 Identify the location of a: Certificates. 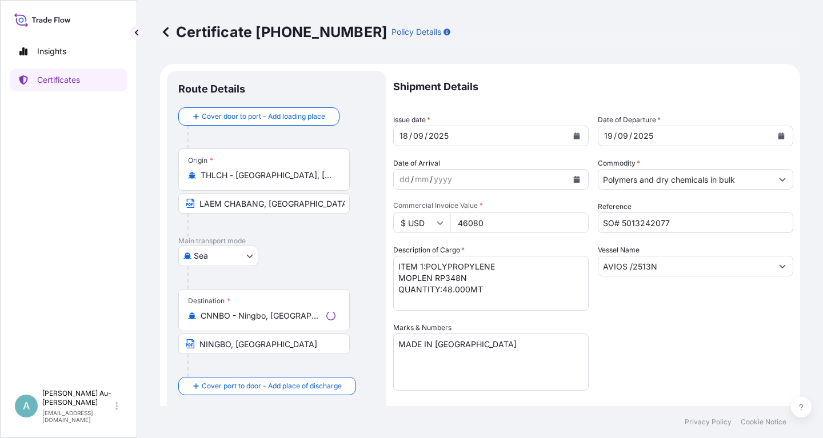
(69, 80).